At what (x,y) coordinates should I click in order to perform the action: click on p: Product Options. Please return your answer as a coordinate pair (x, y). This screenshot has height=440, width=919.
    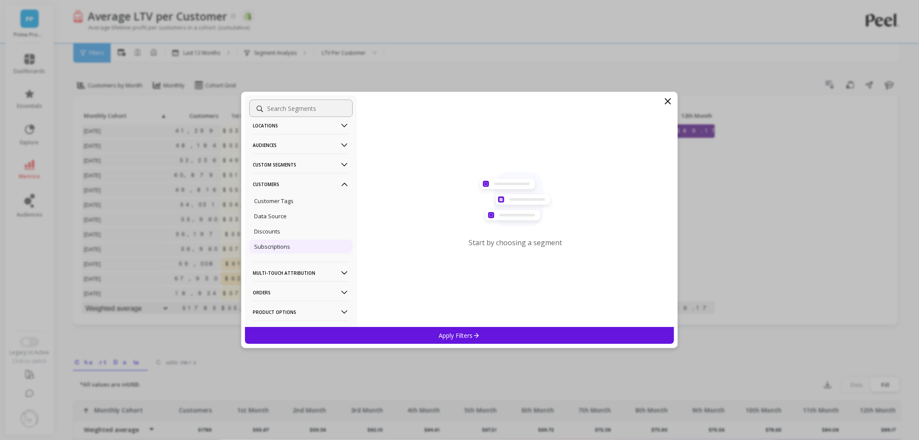
    Looking at the image, I should click on (301, 311).